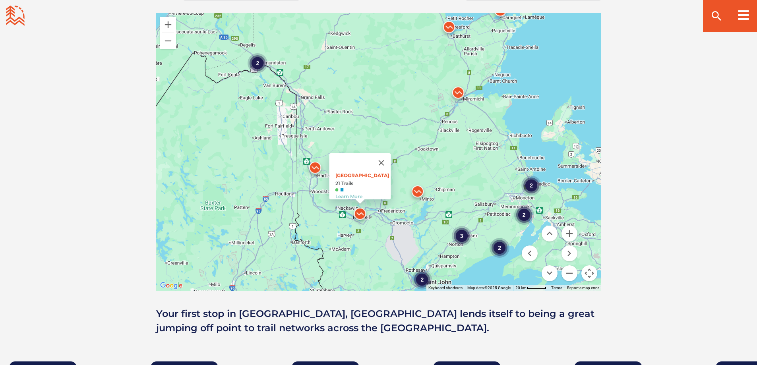  What do you see at coordinates (531, 288) in the screenshot?
I see `button: Map Scale: 20 km per 46 pixels` at bounding box center [531, 288].